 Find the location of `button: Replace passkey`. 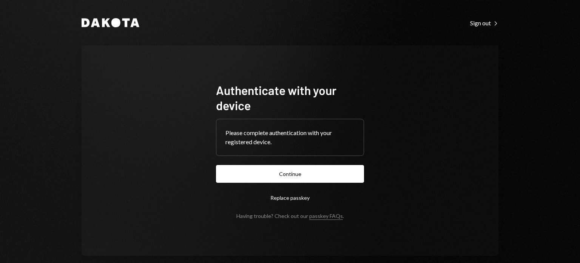

button: Replace passkey is located at coordinates (290, 197).